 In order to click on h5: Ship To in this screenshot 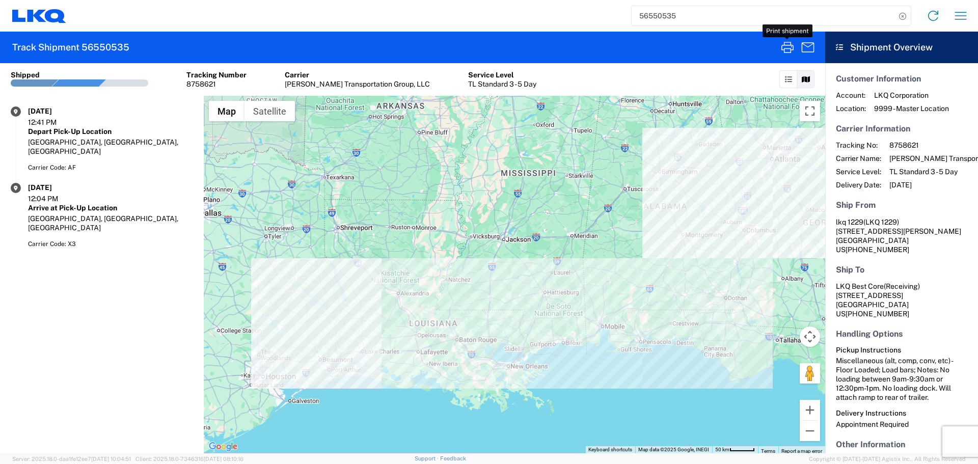, I will do `click(901, 269)`.